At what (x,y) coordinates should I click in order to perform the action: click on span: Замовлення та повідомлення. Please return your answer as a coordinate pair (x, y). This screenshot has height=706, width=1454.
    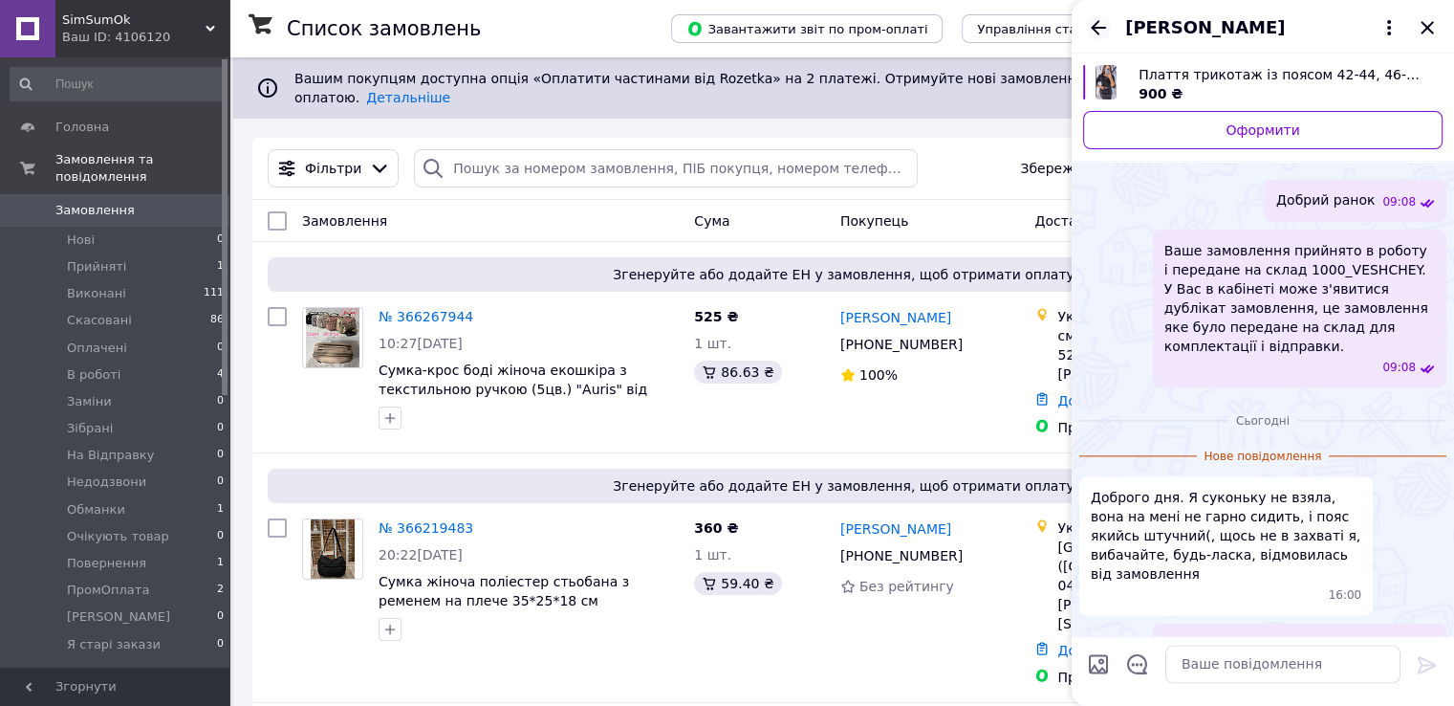
    Looking at the image, I should click on (142, 168).